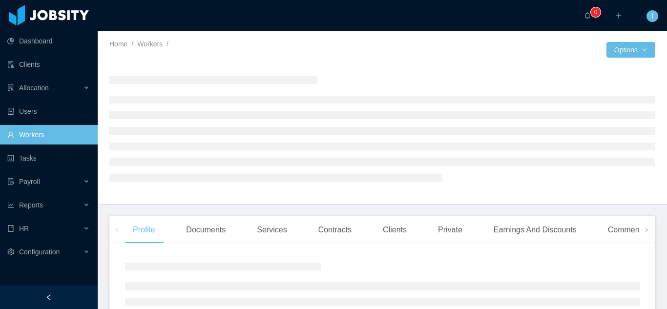  What do you see at coordinates (596, 12) in the screenshot?
I see `sup: 0` at bounding box center [596, 12].